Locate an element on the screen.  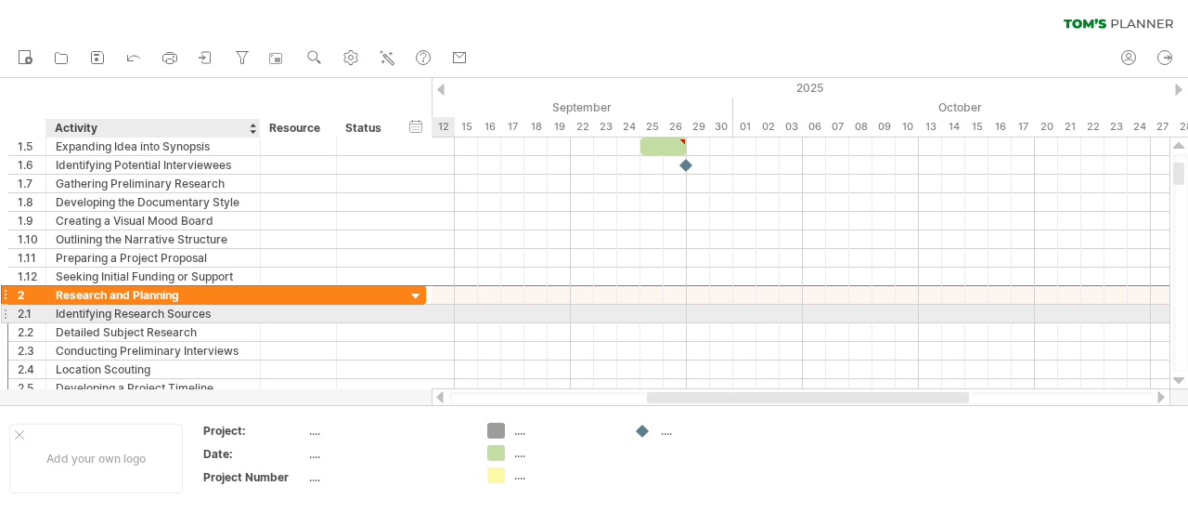
div: 2.2 is located at coordinates (32, 331).